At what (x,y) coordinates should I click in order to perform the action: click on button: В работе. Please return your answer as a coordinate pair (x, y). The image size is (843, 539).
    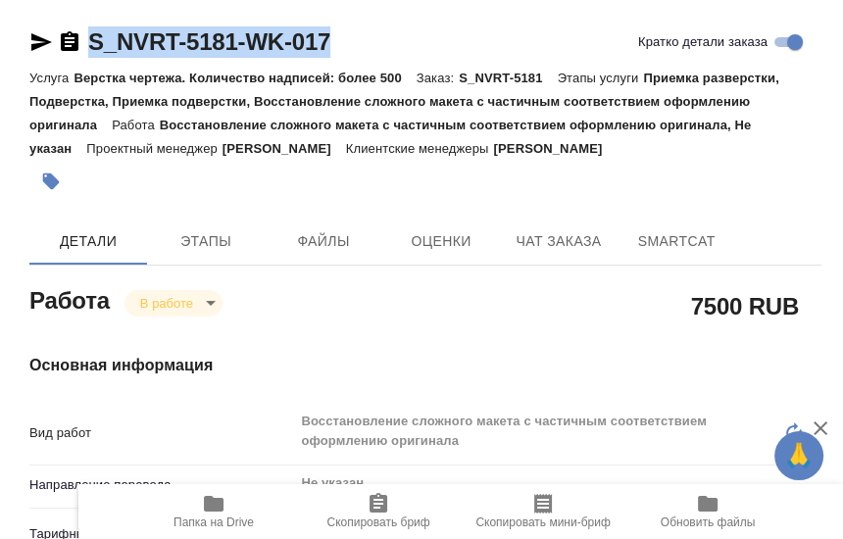
    Looking at the image, I should click on (167, 303).